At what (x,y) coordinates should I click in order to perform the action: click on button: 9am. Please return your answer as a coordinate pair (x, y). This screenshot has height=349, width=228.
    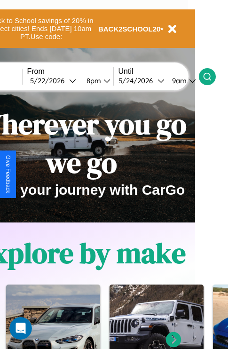
    Looking at the image, I should click on (182, 80).